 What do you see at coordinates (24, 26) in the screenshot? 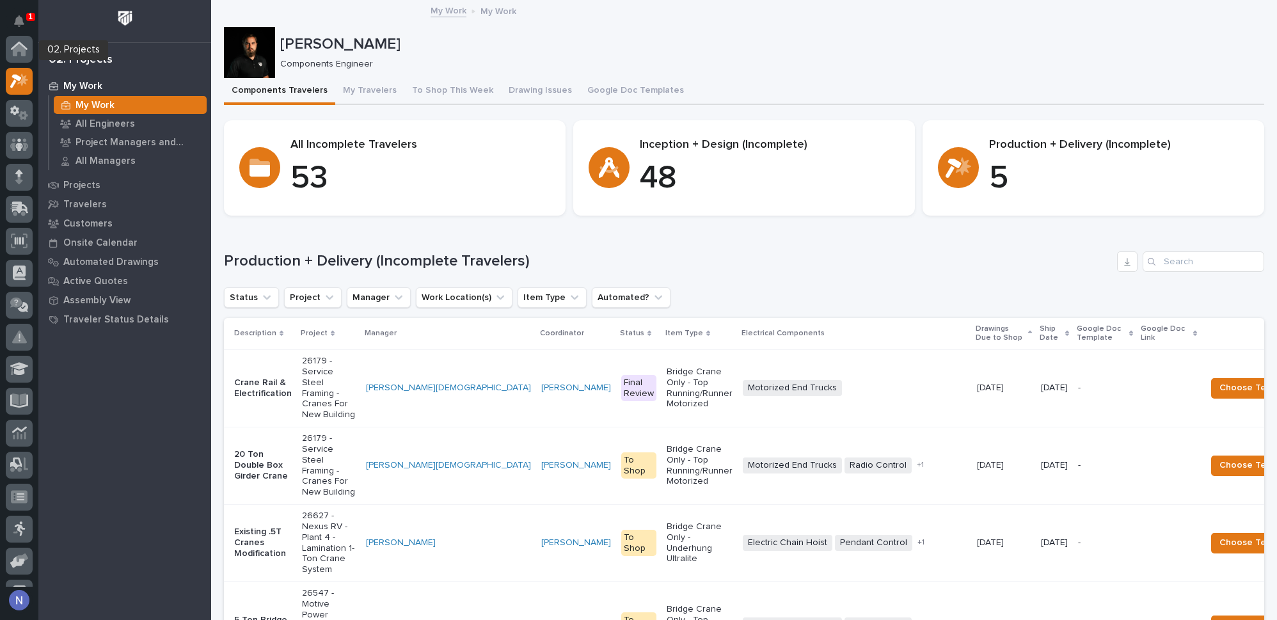
I see `div: Notifications1` at bounding box center [24, 26].